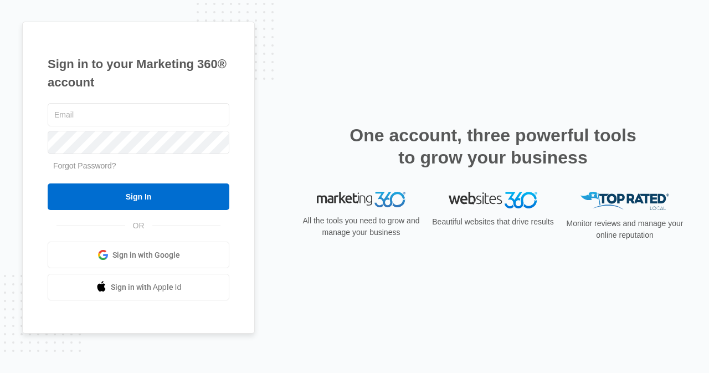 The height and width of the screenshot is (373, 709). I want to click on img: Marketing 360, so click(361, 199).